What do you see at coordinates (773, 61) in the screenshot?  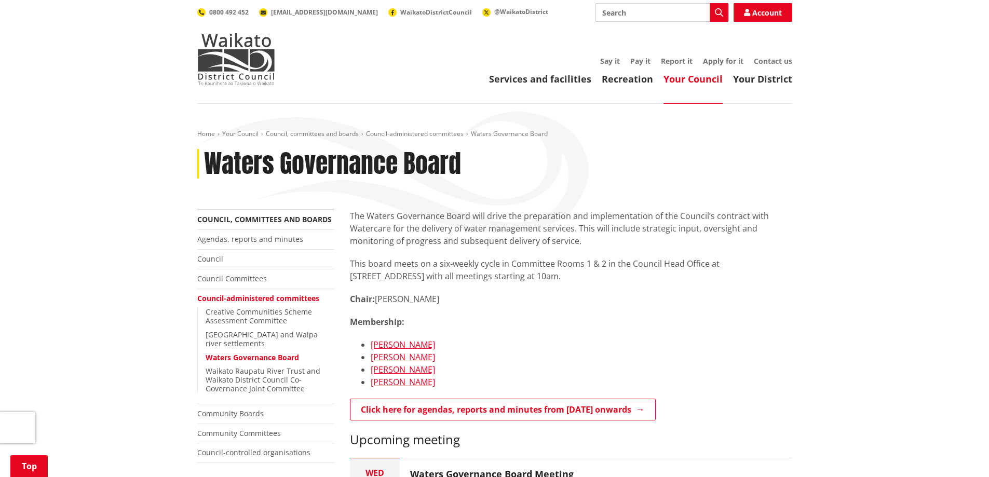 I see `a: Contact us` at bounding box center [773, 61].